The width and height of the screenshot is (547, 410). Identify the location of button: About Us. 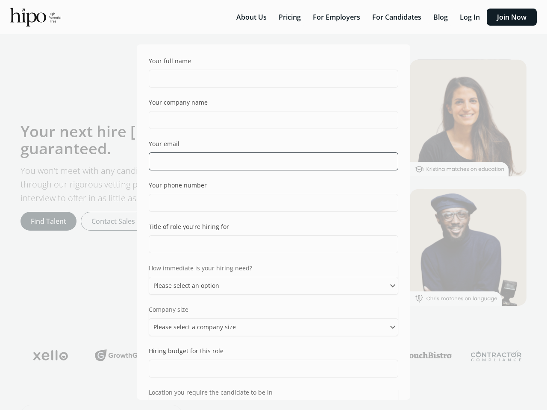
(251, 17).